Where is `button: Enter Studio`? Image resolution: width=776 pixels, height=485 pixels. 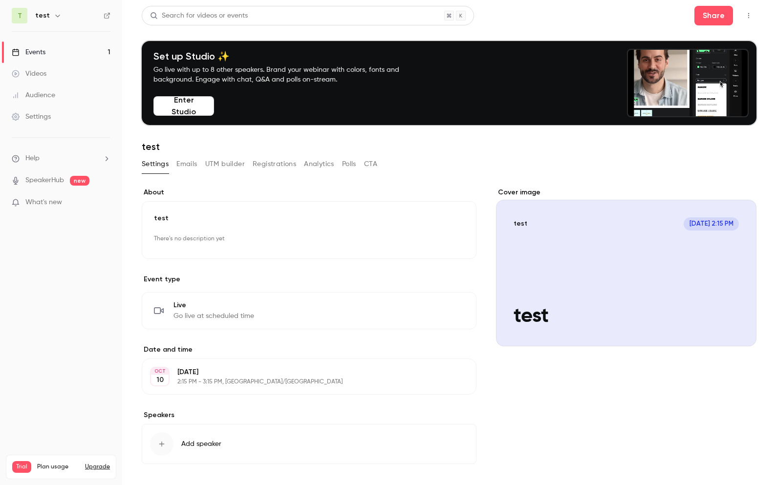
button: Enter Studio is located at coordinates (184, 106).